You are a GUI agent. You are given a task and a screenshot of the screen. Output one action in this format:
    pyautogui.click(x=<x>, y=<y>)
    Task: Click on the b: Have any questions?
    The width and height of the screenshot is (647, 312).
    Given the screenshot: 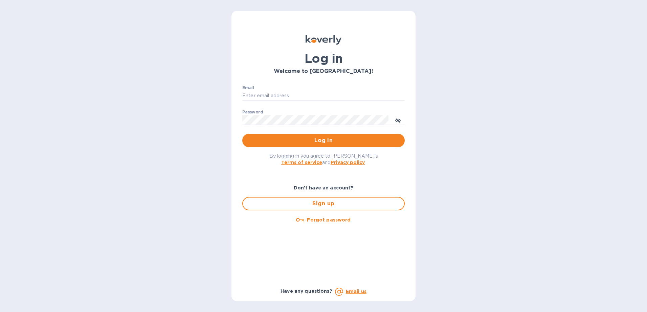 What is the action you would take?
    pyautogui.click(x=306, y=291)
    